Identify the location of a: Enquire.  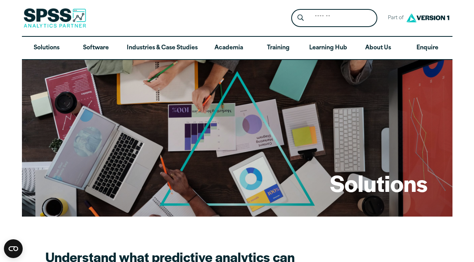
(427, 48).